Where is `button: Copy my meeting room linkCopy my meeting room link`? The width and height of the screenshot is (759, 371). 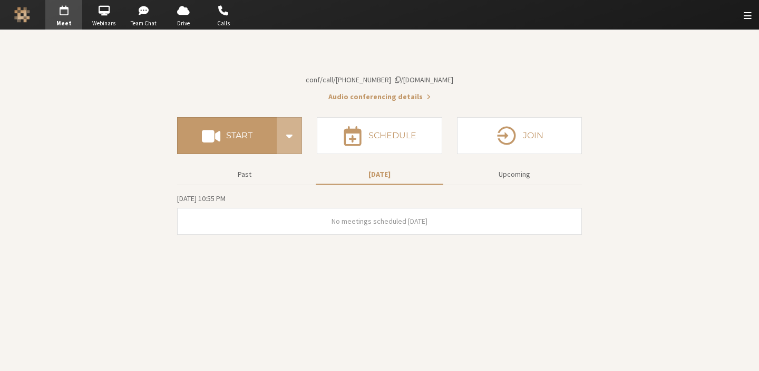
button: Copy my meeting room linkCopy my meeting room link is located at coordinates (379, 80).